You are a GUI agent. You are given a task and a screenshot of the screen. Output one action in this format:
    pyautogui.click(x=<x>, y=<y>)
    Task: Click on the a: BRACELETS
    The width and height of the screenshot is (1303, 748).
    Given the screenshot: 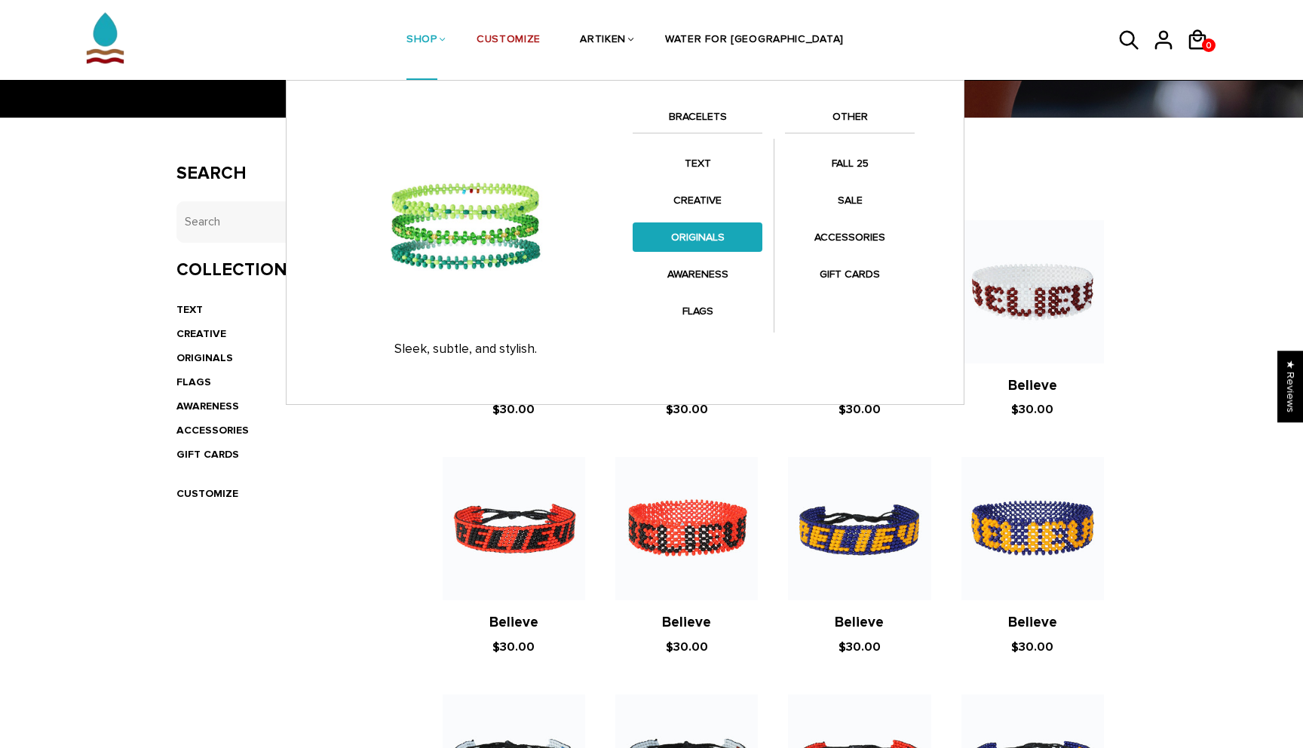 What is the action you would take?
    pyautogui.click(x=697, y=121)
    